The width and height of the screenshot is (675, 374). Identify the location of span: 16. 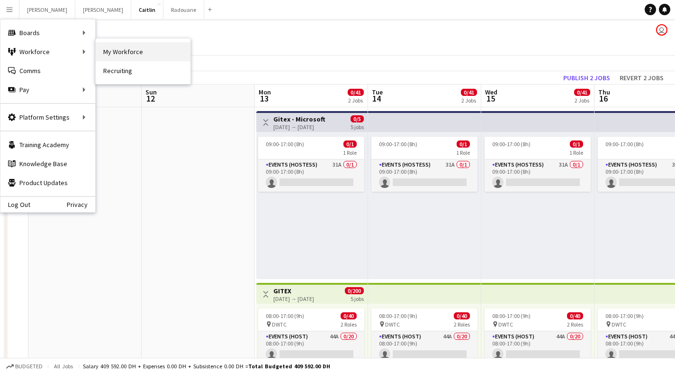
(604, 98).